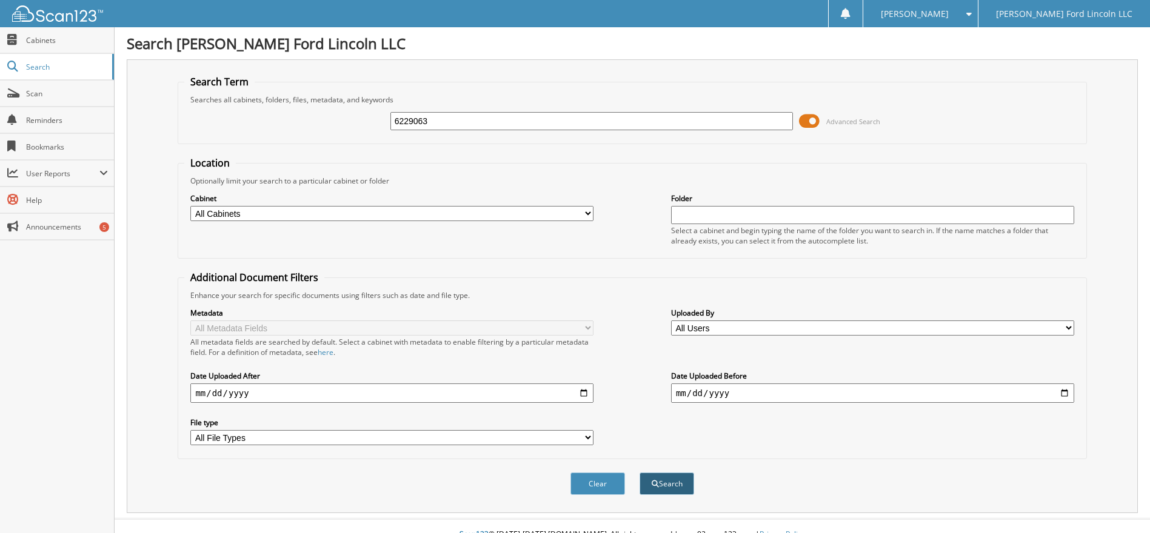  What do you see at coordinates (391, 347) in the screenshot?
I see `div: All metadata fields are searched by default. Select a cabinet with metadata to enable filtering b...` at bounding box center [391, 347].